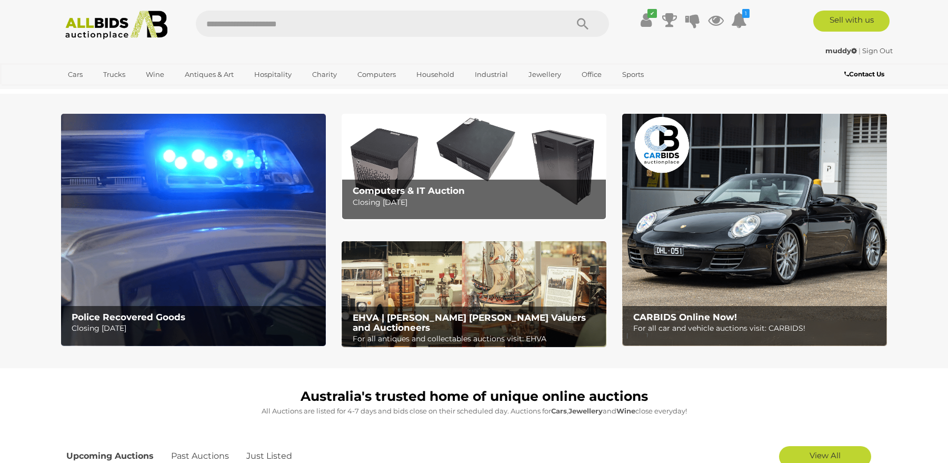 Image resolution: width=948 pixels, height=463 pixels. Describe the element at coordinates (476, 338) in the screenshot. I see `p: For all antiques and collectables auctions visit: EHVA` at that location.